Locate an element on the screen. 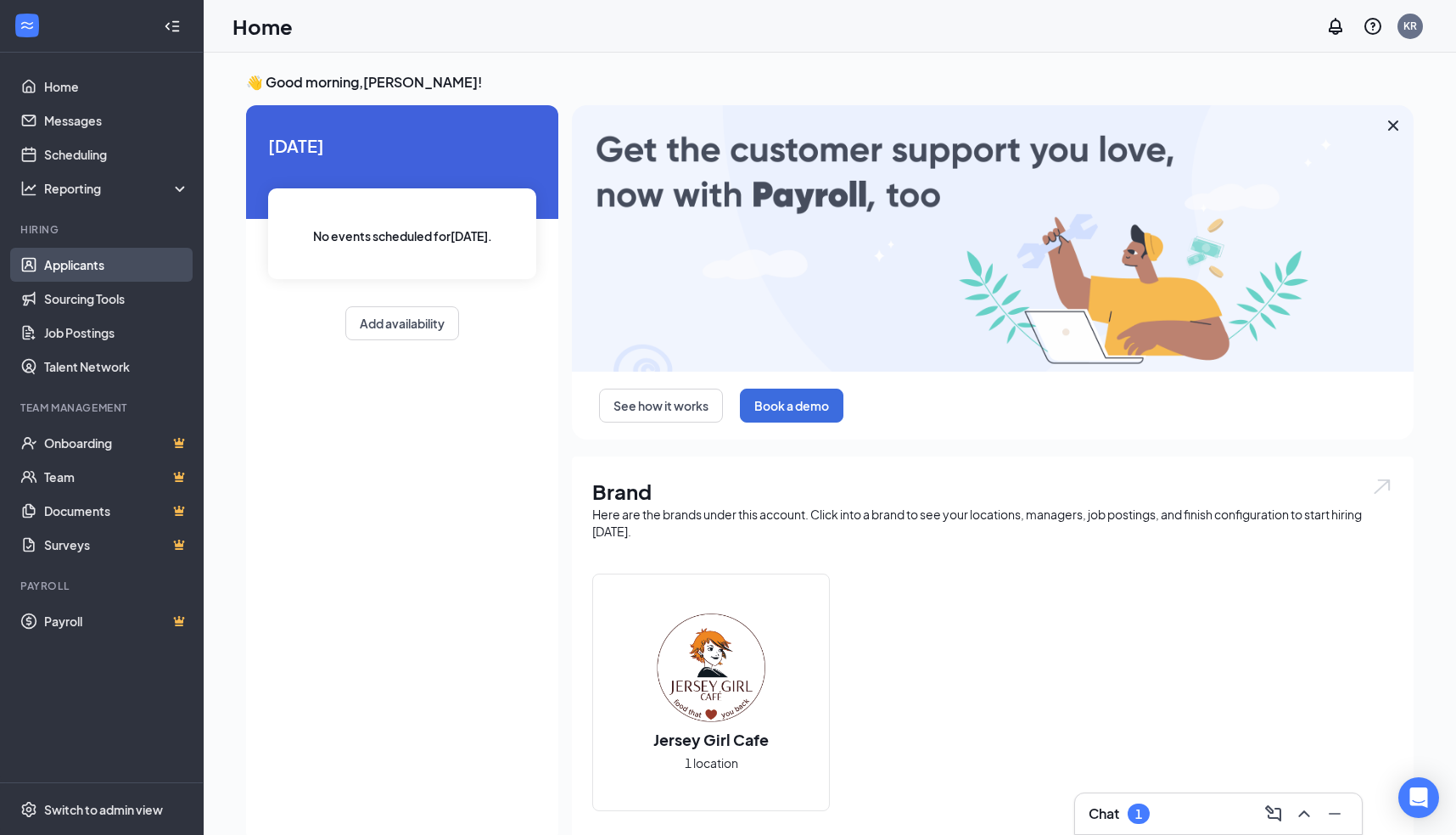  button: ChevronUp is located at coordinates (1305, 814).